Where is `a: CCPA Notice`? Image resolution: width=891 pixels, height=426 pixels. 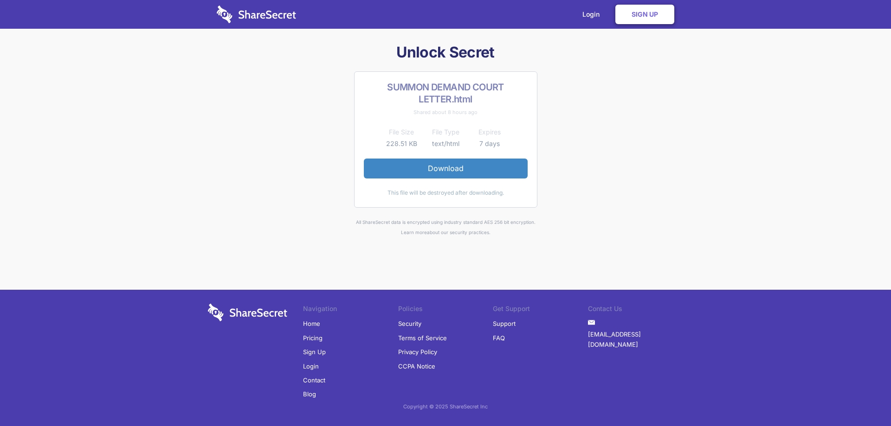
a: CCPA Notice is located at coordinates (417, 367).